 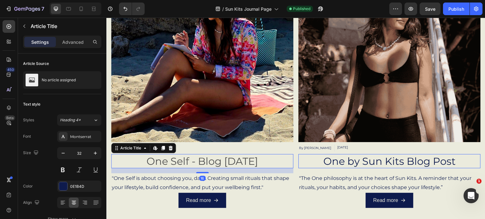 I want to click on p: 7, so click(x=43, y=9).